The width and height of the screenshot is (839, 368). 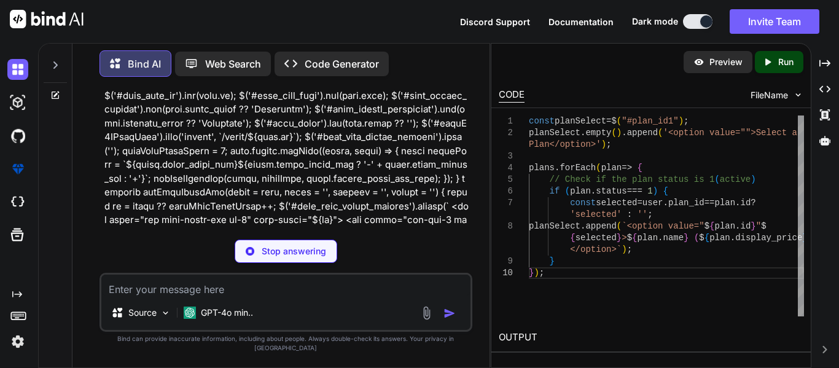 What do you see at coordinates (426, 313) in the screenshot?
I see `img: attachment` at bounding box center [426, 313].